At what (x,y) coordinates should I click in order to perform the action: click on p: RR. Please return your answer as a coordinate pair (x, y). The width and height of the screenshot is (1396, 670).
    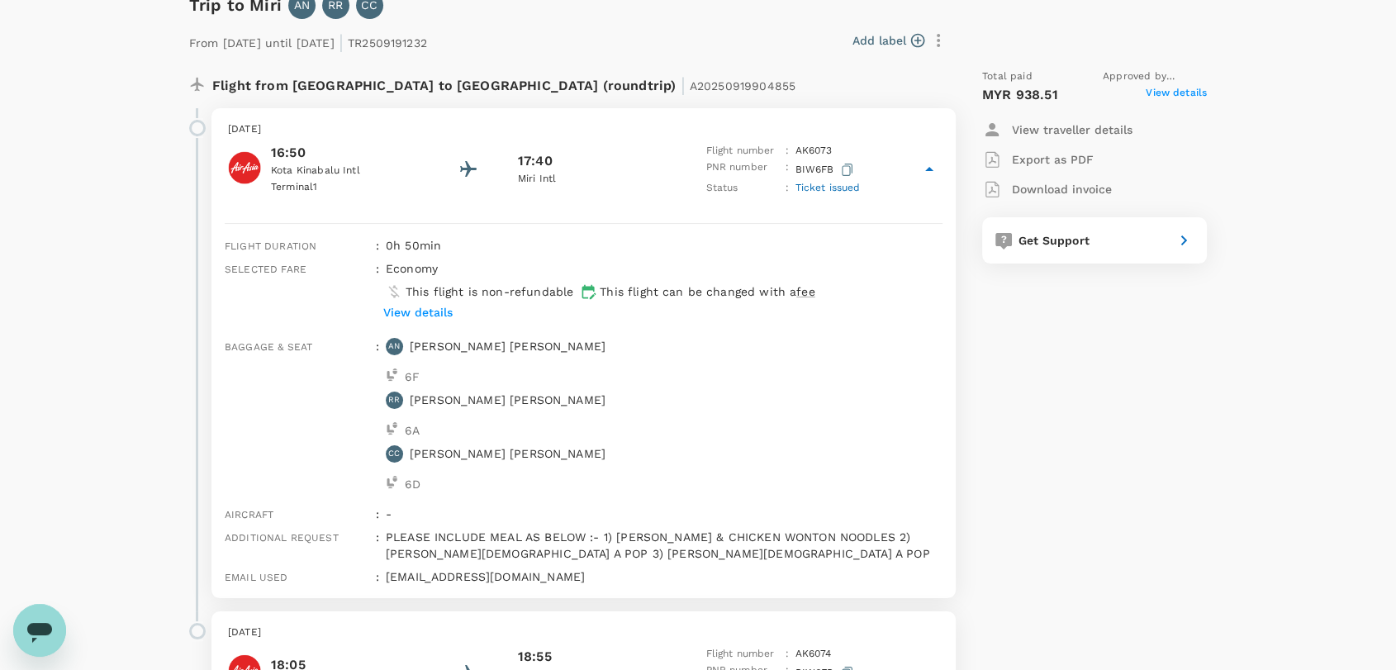
    Looking at the image, I should click on (394, 400).